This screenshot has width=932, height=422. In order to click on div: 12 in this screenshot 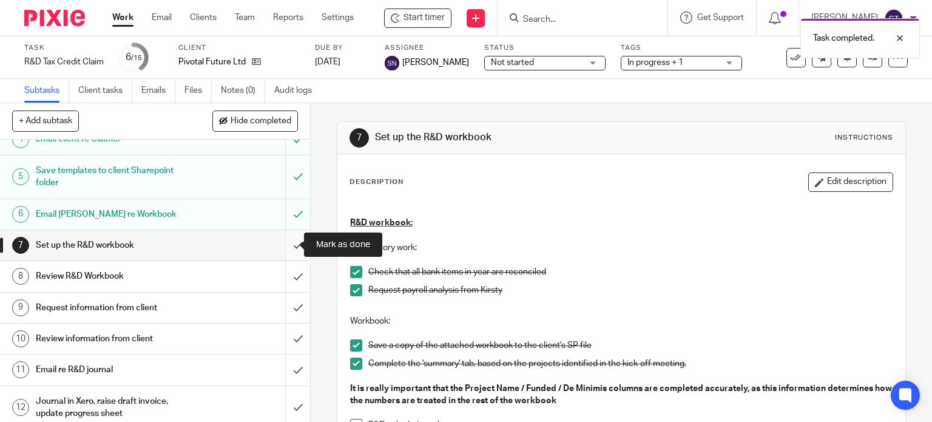, I will do `click(21, 407)`.